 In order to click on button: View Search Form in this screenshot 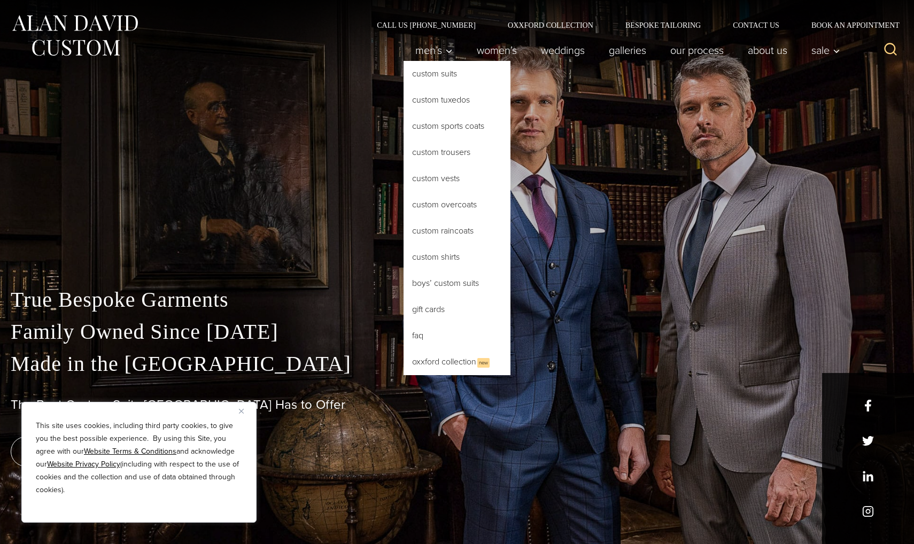, I will do `click(891, 50)`.